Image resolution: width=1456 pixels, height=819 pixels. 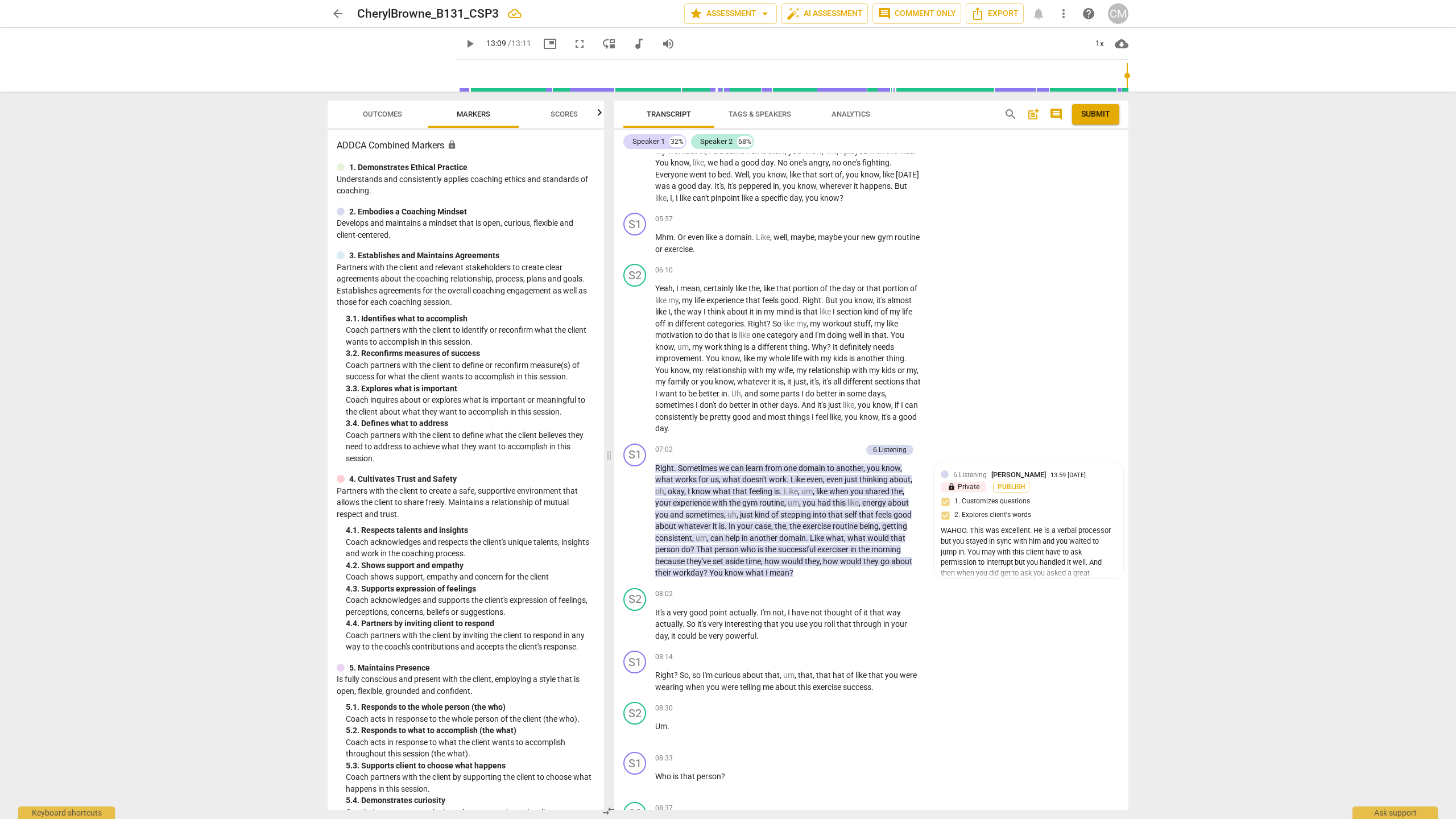 What do you see at coordinates (881, 301) in the screenshot?
I see `span: it's` at bounding box center [881, 301].